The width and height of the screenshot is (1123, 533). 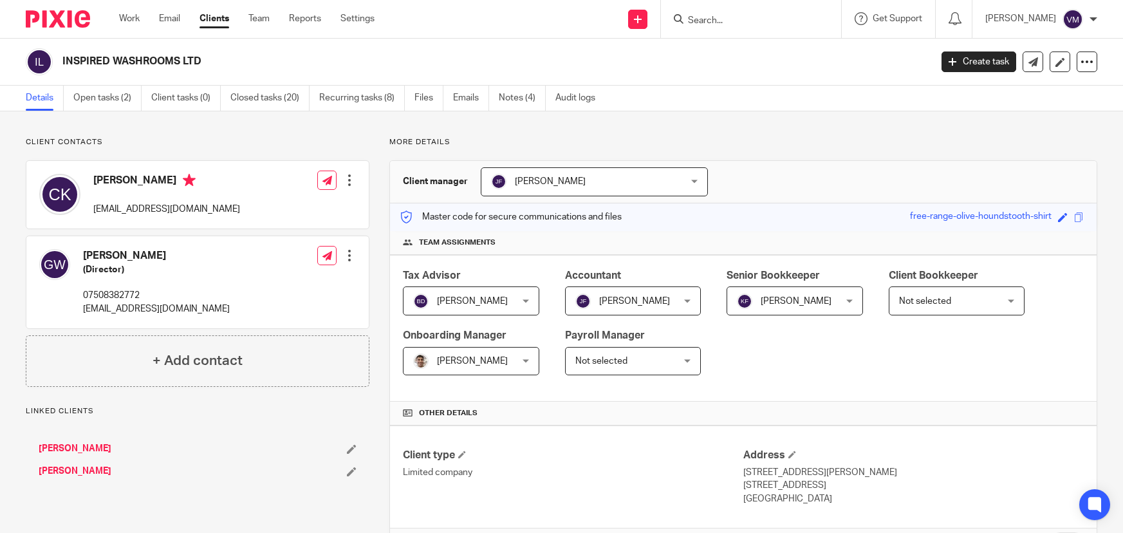 What do you see at coordinates (129, 19) in the screenshot?
I see `a: Work` at bounding box center [129, 19].